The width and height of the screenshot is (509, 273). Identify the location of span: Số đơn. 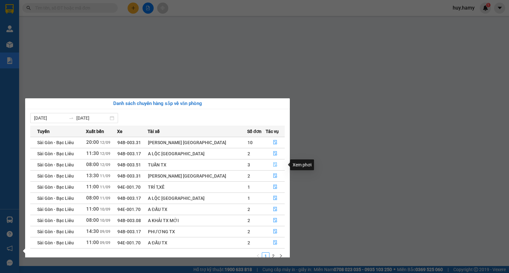
(254, 131).